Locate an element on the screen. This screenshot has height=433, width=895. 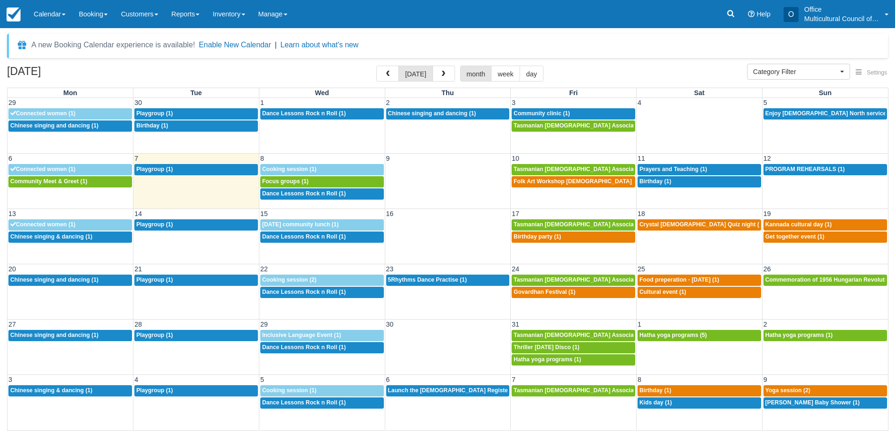
span: 15 is located at coordinates (264, 213).